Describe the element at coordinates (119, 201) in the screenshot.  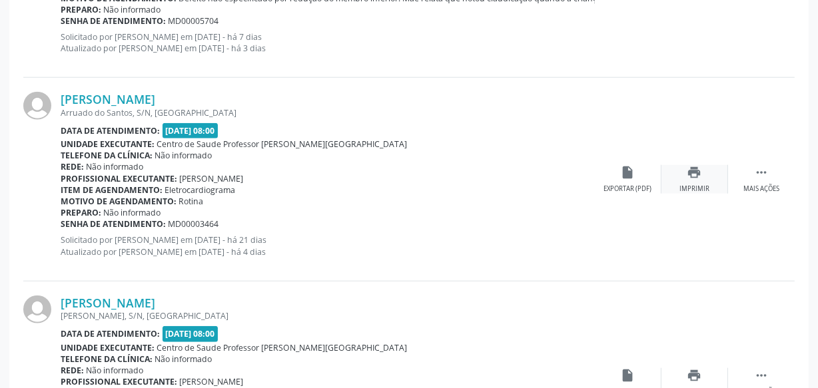
I see `b: Motivo de agendamento:` at that location.